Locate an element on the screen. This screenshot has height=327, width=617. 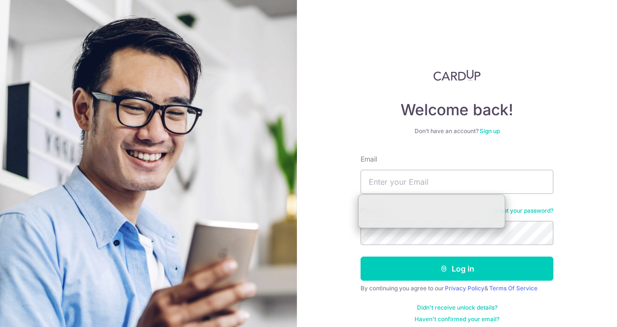
a: Didn't receive unlock details? is located at coordinates (457, 308).